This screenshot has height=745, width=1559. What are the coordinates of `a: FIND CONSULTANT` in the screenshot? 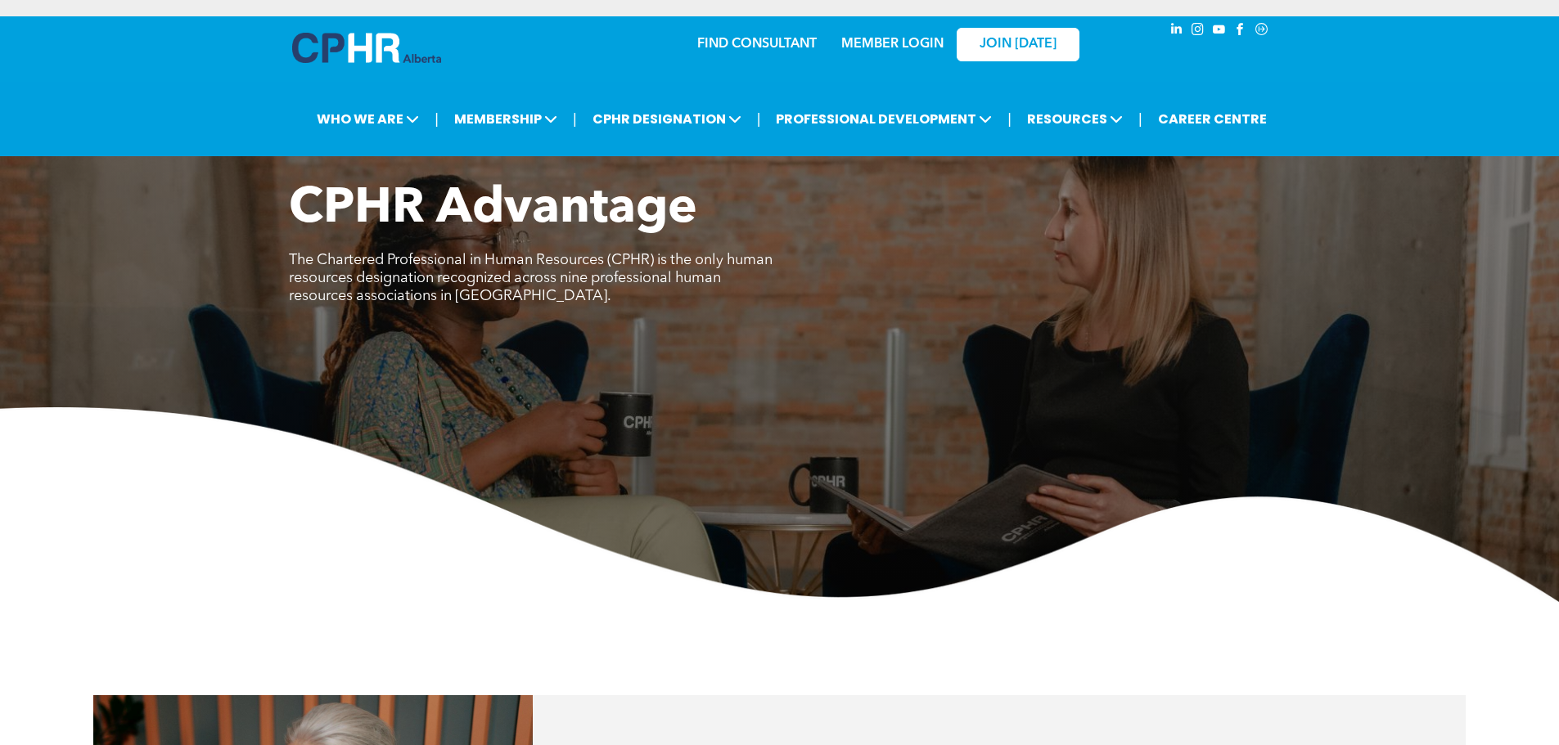 It's located at (757, 44).